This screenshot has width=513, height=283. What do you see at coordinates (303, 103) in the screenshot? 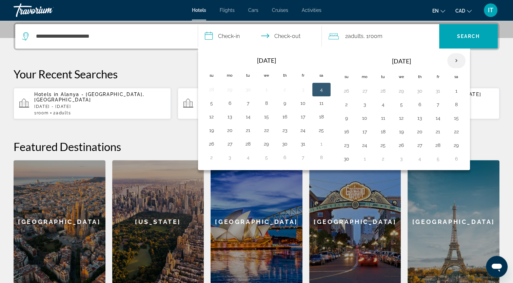
I see `button: Day 10` at bounding box center [303, 103].